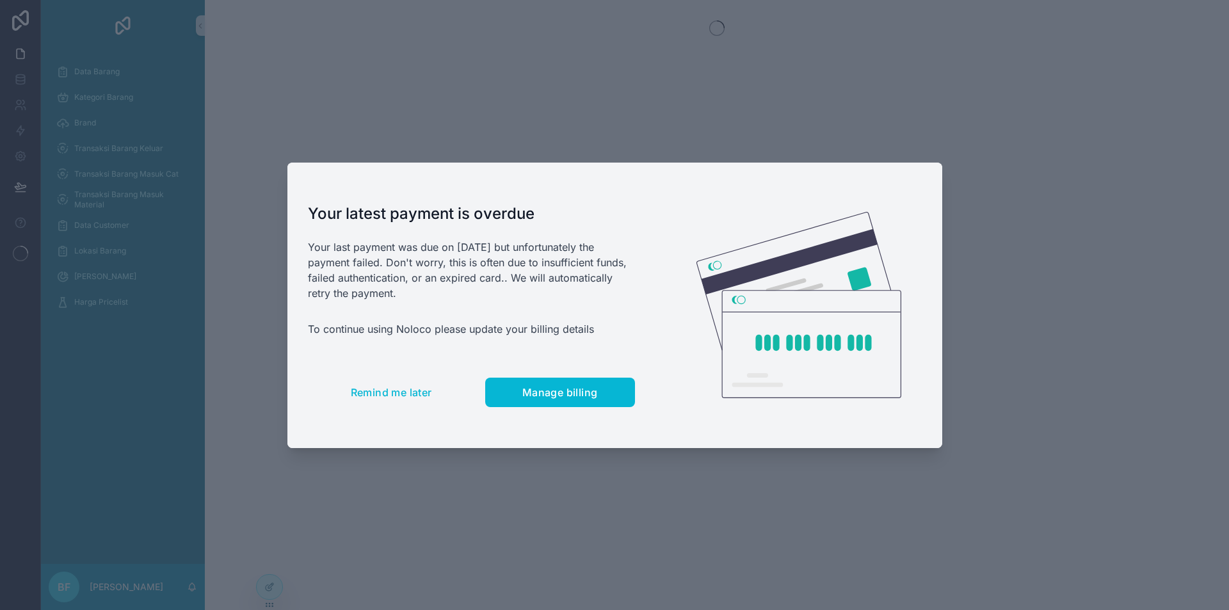 The width and height of the screenshot is (1229, 610). What do you see at coordinates (471, 329) in the screenshot?
I see `p: To continue using Noloco please update your billing details` at bounding box center [471, 329].